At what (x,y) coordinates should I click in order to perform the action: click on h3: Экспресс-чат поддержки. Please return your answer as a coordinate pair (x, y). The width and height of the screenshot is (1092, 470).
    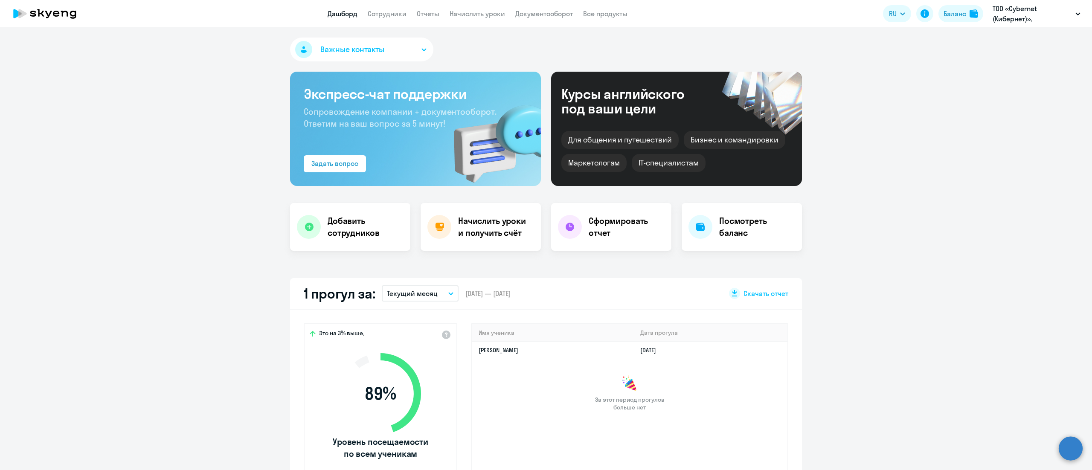
    Looking at the image, I should click on (416, 94).